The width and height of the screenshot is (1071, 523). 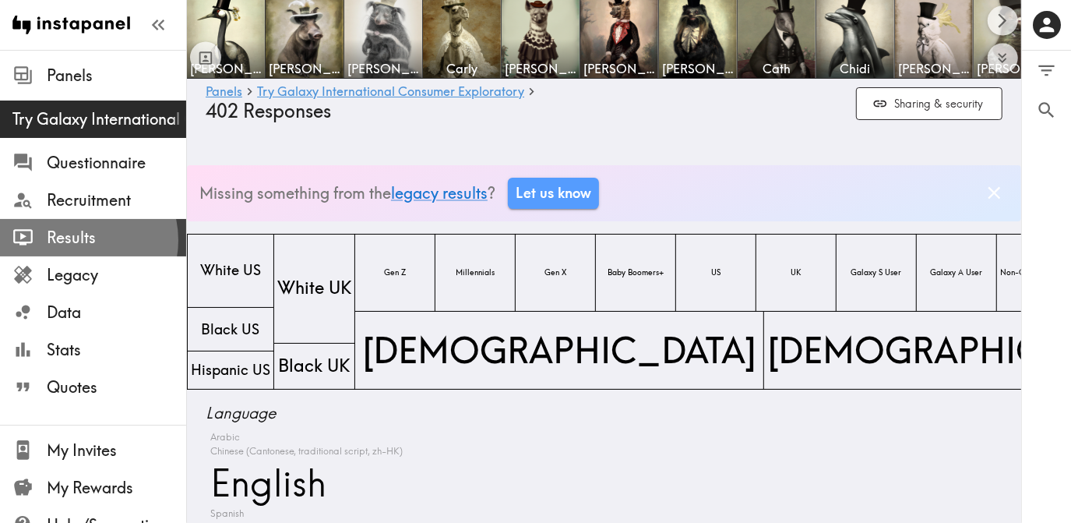 What do you see at coordinates (1002, 20) in the screenshot?
I see `button: Scroll right` at bounding box center [1002, 20].